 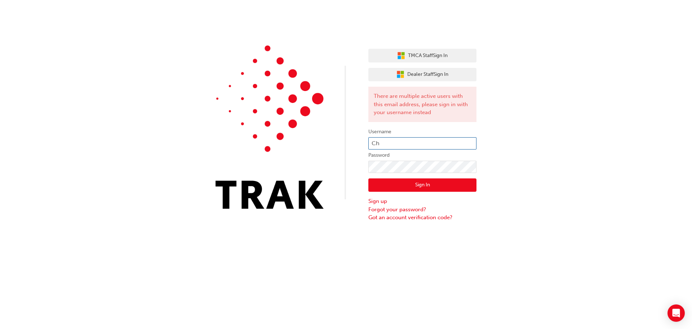 What do you see at coordinates (428, 74) in the screenshot?
I see `span: Dealer Staff Sign In` at bounding box center [428, 74].